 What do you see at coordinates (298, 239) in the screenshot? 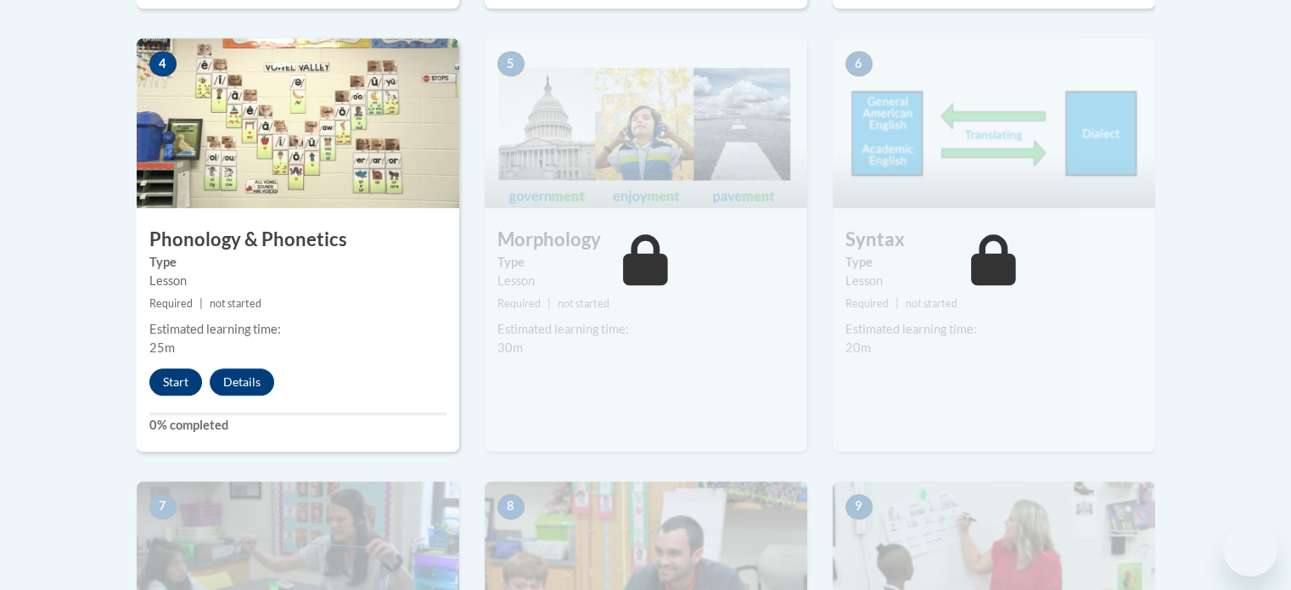
I see `h3: Phonology & Phonetics` at bounding box center [298, 239].